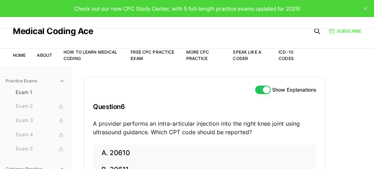 This screenshot has height=169, width=374. Describe the element at coordinates (40, 135) in the screenshot. I see `span: Exam 4` at that location.